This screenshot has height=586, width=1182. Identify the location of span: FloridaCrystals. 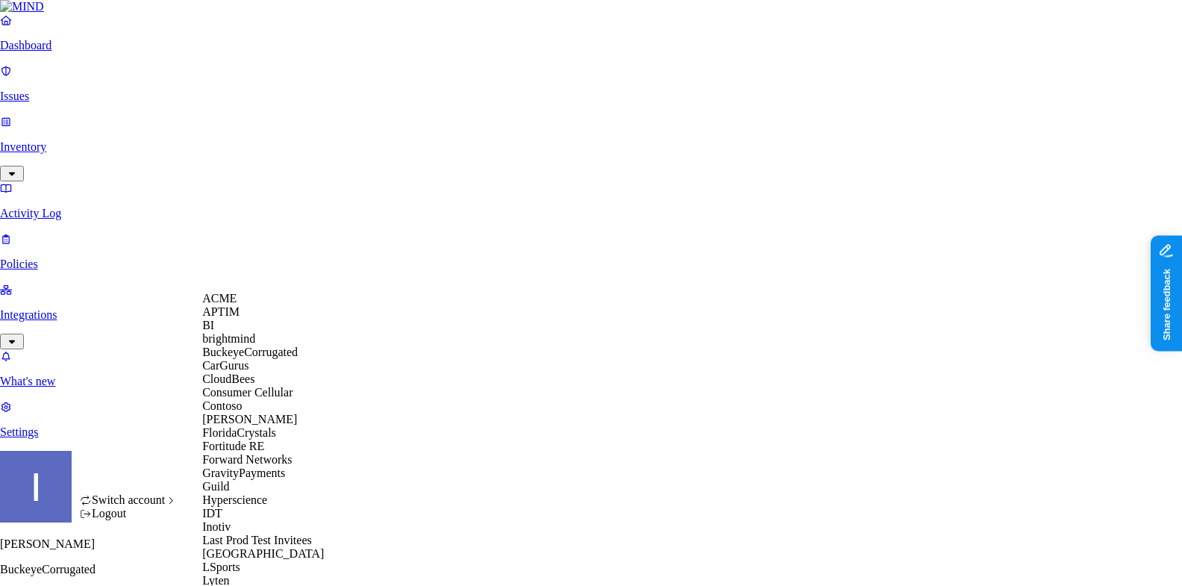
(239, 432).